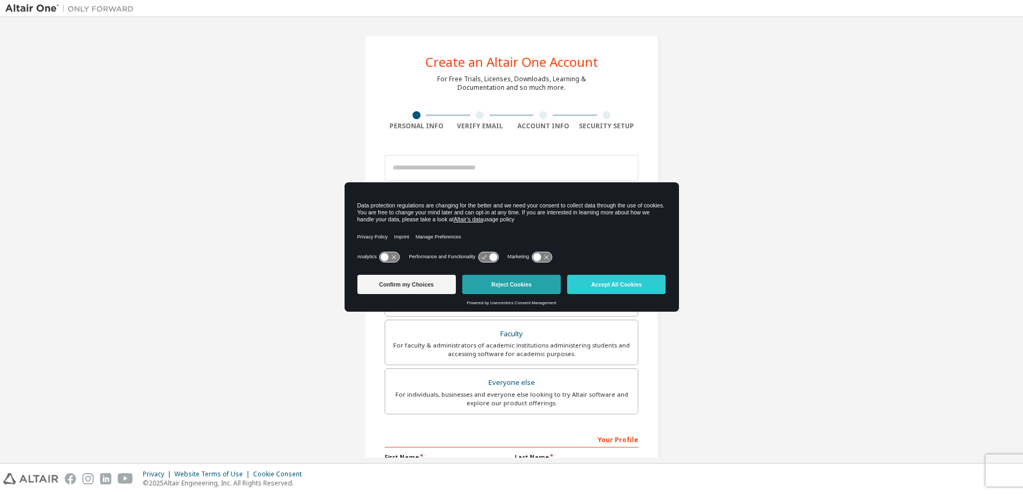 This screenshot has height=494, width=1023. I want to click on img: facebook.svg, so click(70, 479).